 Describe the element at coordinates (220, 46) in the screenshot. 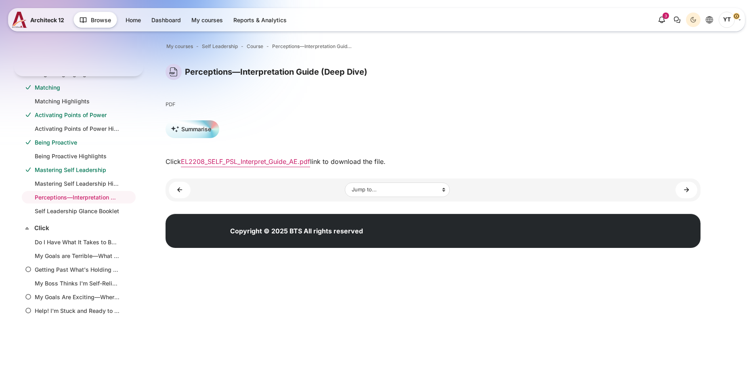

I see `span: Self Leadership` at that location.